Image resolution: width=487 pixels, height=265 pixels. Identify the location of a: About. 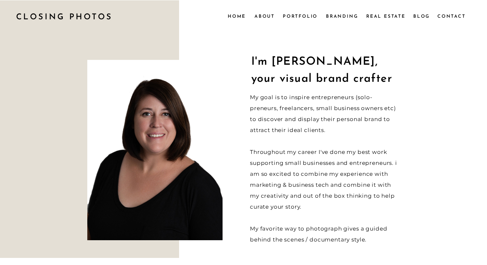
(264, 16).